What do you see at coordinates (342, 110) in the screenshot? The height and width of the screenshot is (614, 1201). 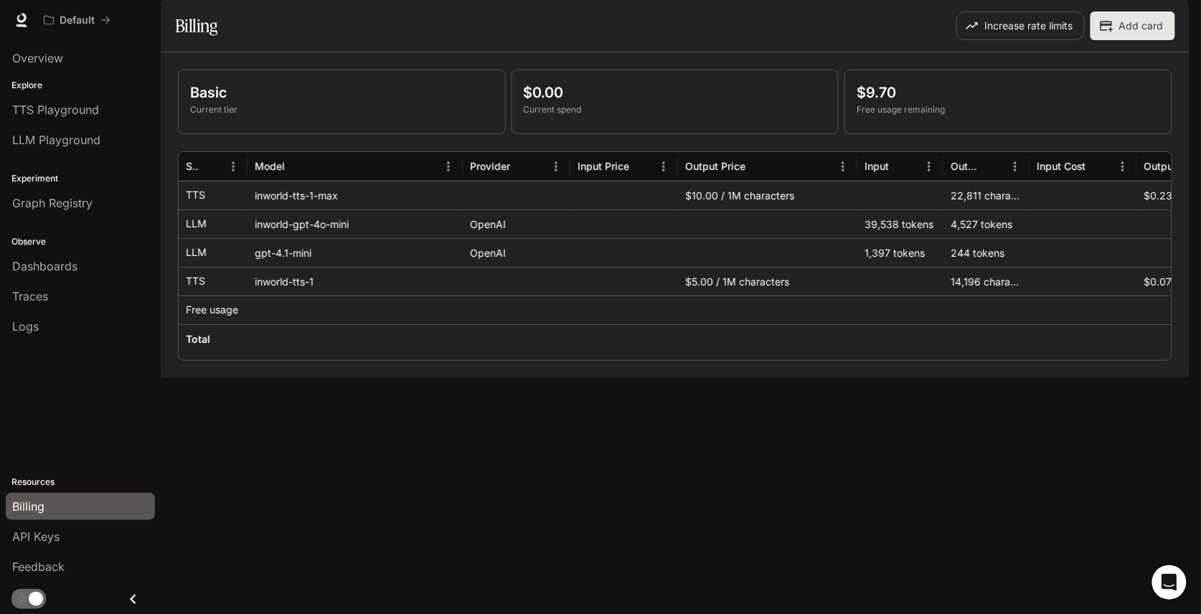 I see `p: Current tier` at bounding box center [342, 110].